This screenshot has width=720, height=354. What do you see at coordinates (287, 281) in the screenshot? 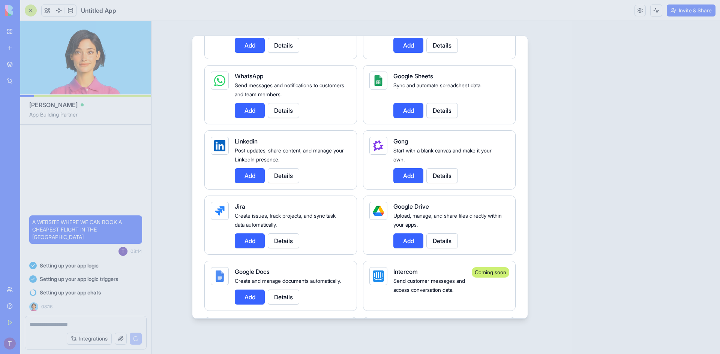
I see `span: Create and manage documents automatically.` at bounding box center [287, 281].